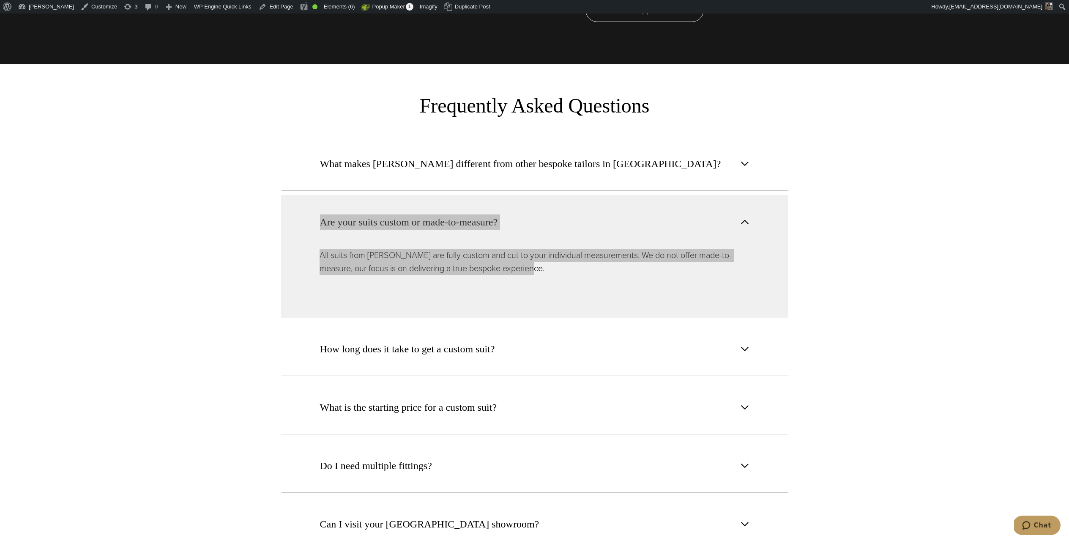 Image resolution: width=1069 pixels, height=541 pixels. What do you see at coordinates (535, 407) in the screenshot?
I see `button: What is the starting price for a custom suit?` at bounding box center [535, 407].